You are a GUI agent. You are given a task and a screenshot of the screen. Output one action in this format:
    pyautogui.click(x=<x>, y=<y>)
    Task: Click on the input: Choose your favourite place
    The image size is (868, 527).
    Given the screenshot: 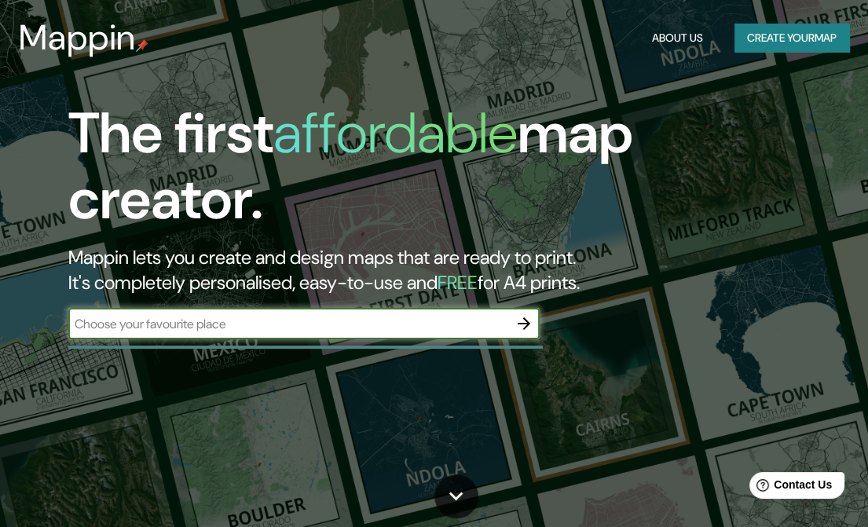 What is the action you would take?
    pyautogui.click(x=288, y=324)
    